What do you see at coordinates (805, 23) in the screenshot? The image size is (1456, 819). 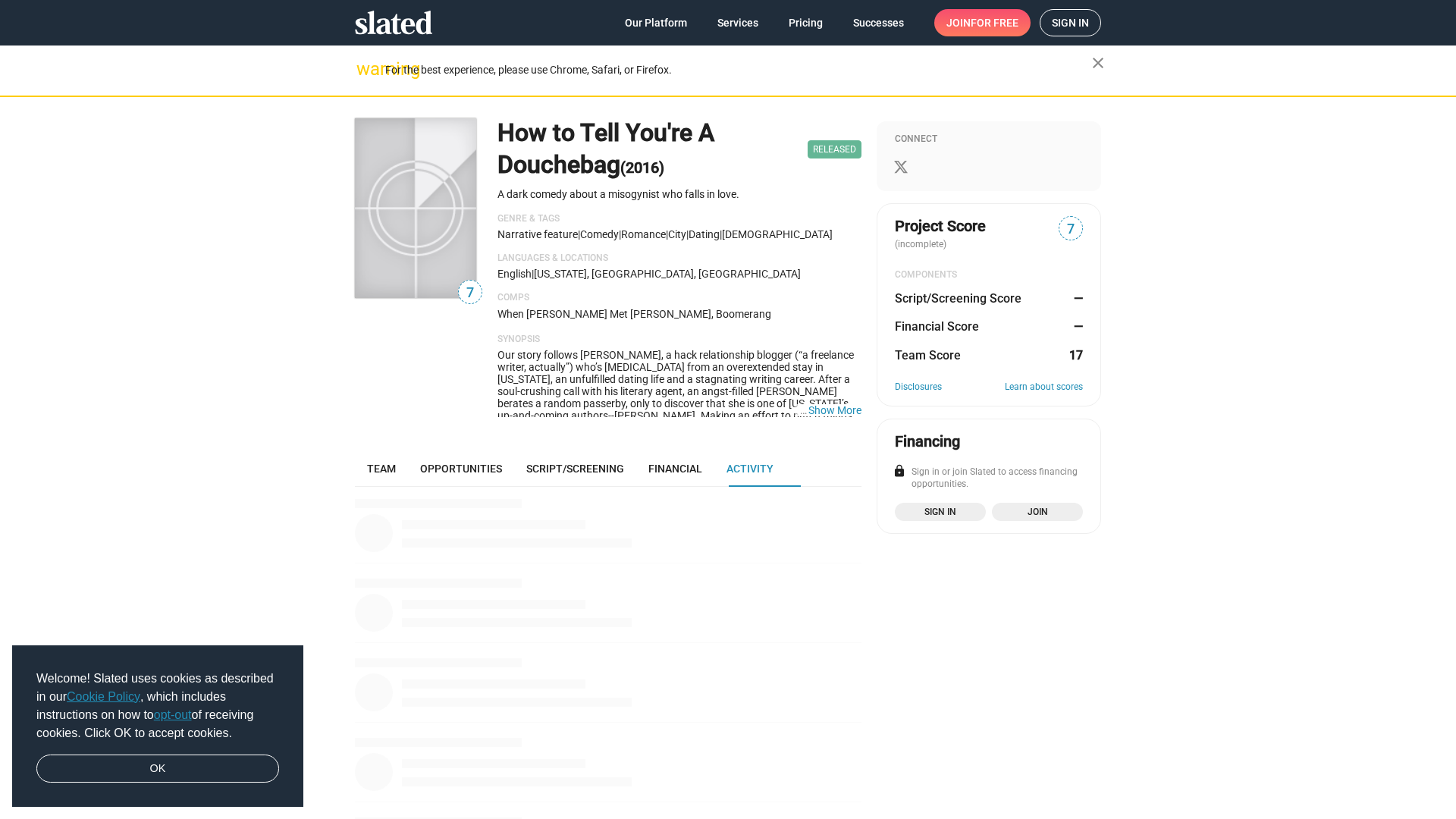 I see `a: Pricing` at bounding box center [805, 23].